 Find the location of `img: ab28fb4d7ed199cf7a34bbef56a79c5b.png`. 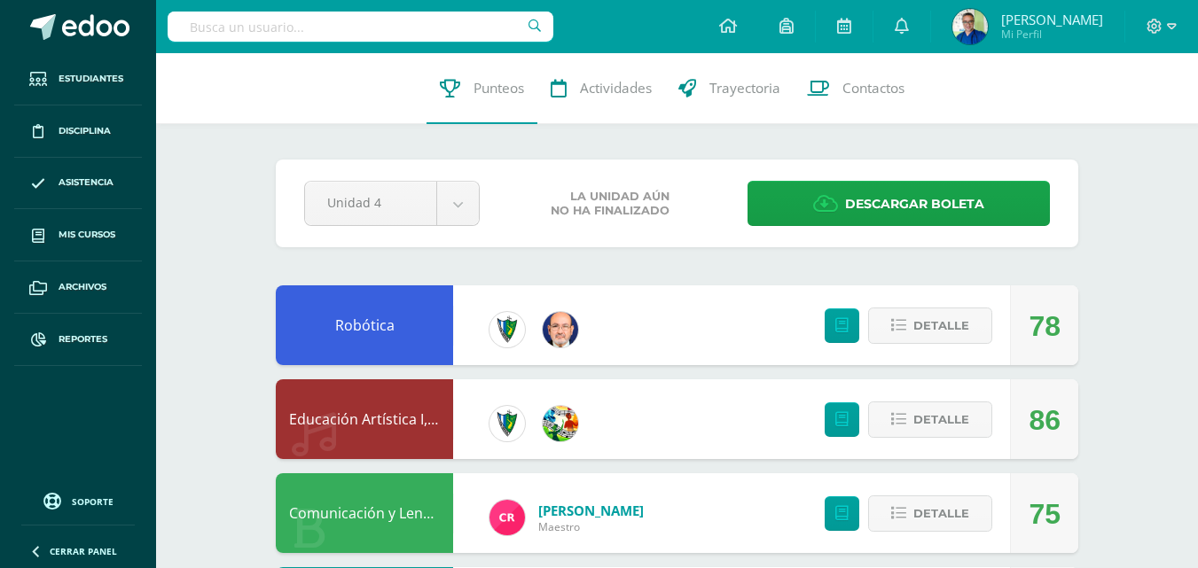

img: ab28fb4d7ed199cf7a34bbef56a79c5b.png is located at coordinates (507, 518).